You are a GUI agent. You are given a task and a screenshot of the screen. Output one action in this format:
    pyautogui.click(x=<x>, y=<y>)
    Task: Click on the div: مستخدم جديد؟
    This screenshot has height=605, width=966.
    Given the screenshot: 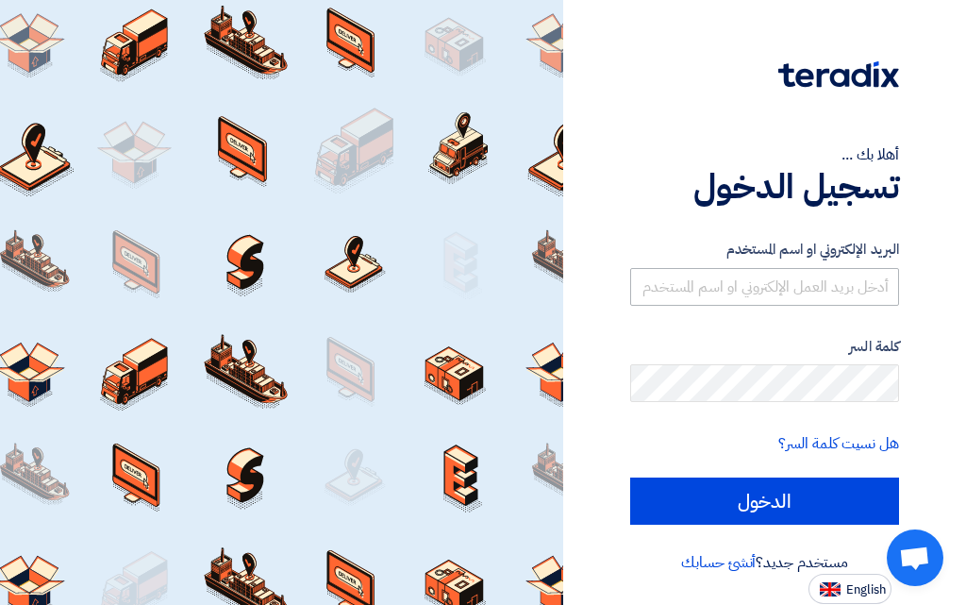 What is the action you would take?
    pyautogui.click(x=764, y=562)
    